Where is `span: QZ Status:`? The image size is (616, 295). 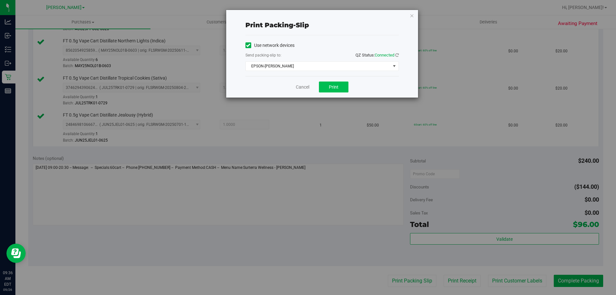
span: QZ Status: is located at coordinates (377, 55).